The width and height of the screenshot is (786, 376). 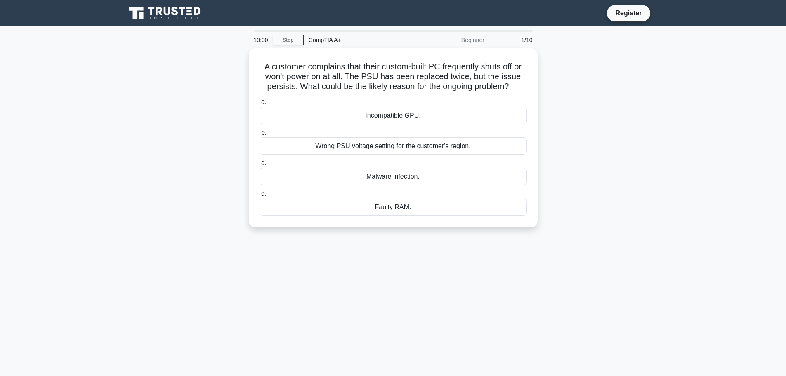 What do you see at coordinates (393, 77) in the screenshot?
I see `h5: A customer complains that their custom-built PC frequently shuts off or won't power on at all. Th...` at bounding box center [393, 77].